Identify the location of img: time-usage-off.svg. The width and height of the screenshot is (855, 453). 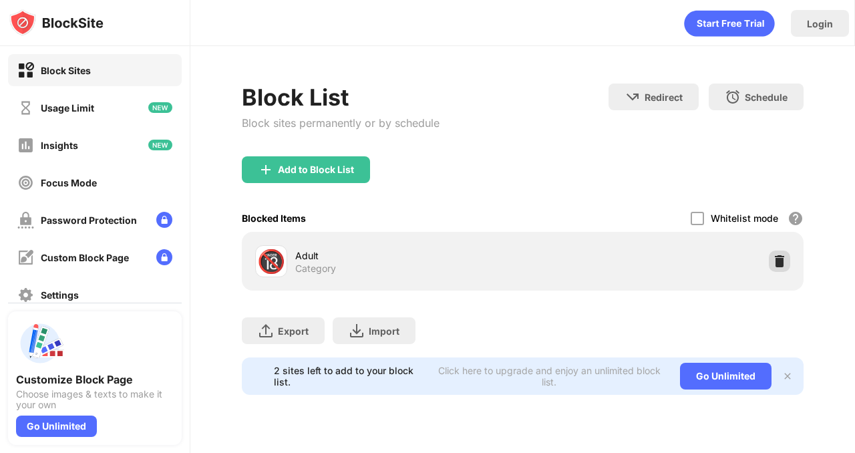
(25, 108).